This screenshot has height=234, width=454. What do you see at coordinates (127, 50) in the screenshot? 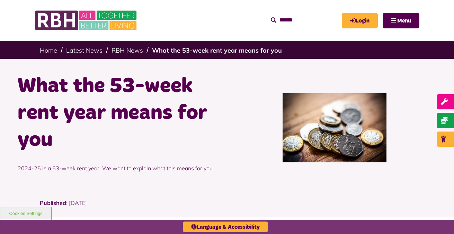
I see `a: RBH News` at bounding box center [127, 50].